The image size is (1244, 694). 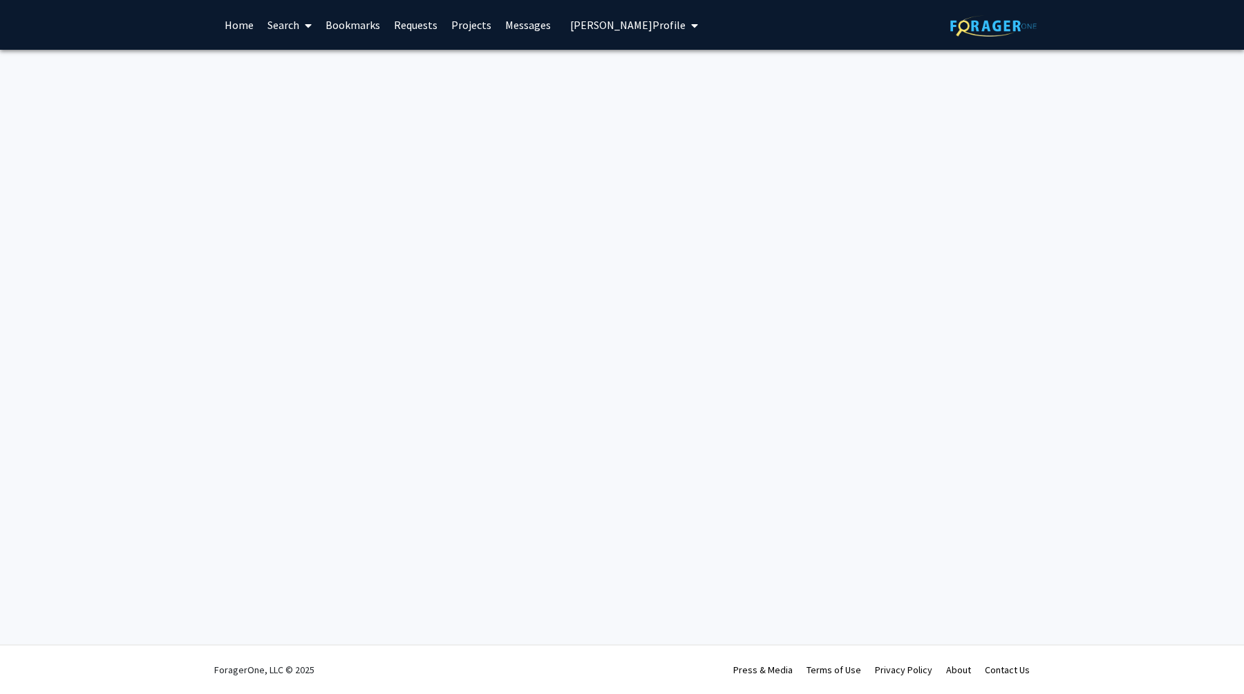 I want to click on a: About, so click(x=958, y=669).